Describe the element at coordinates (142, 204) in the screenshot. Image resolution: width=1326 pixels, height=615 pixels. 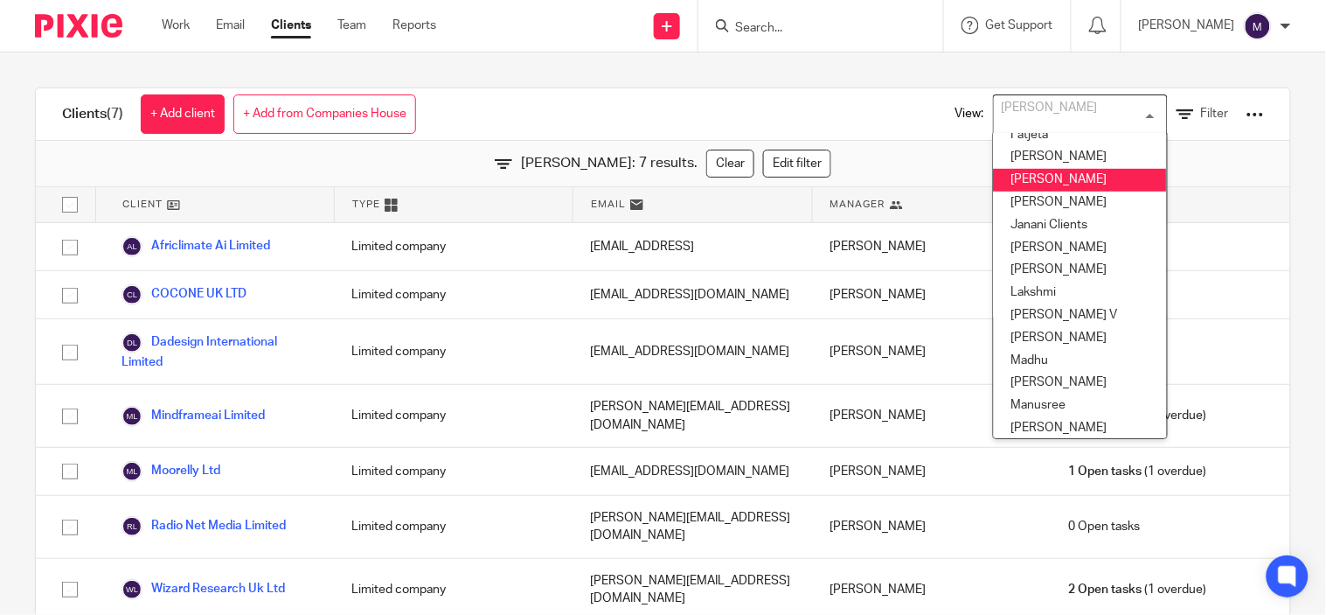
I see `span: Client` at that location.